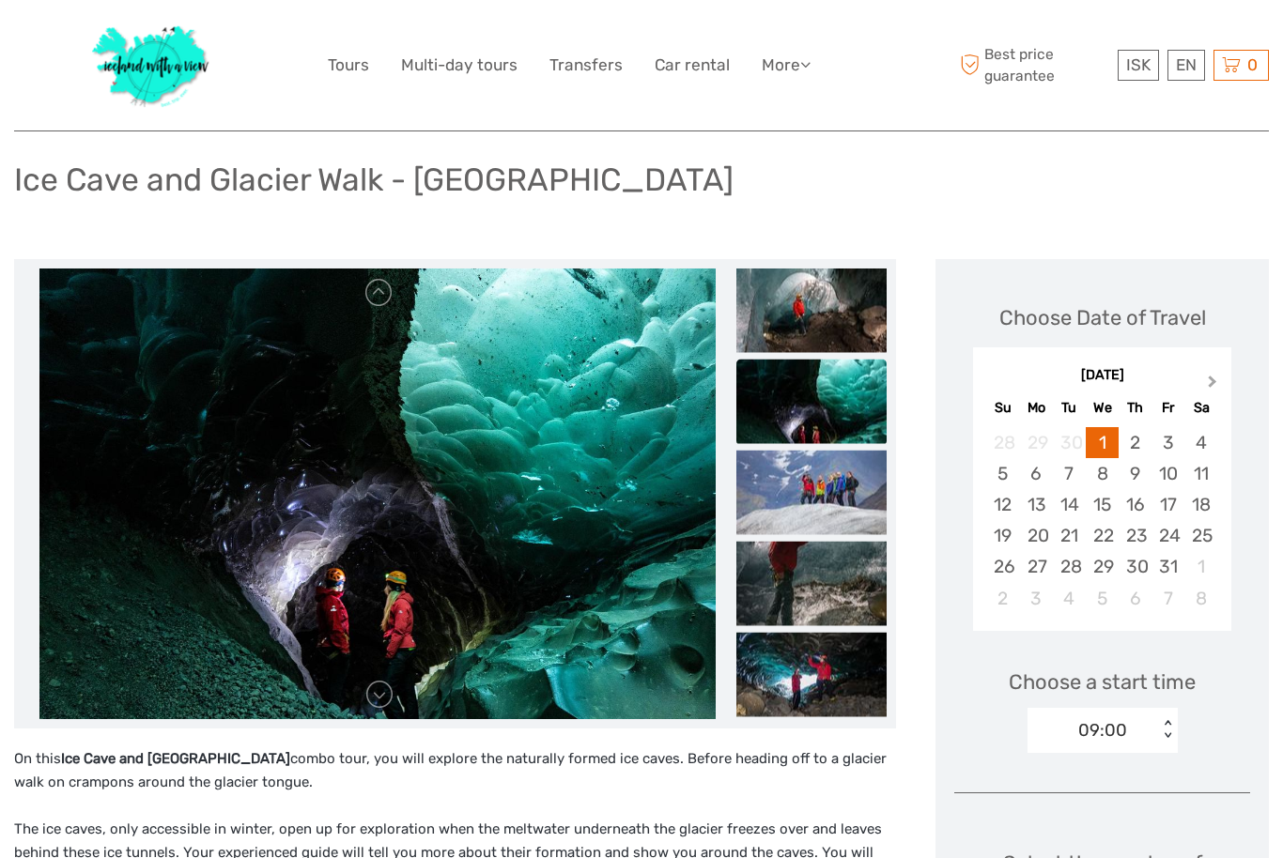  I want to click on span: Choose a start time, so click(1101, 682).